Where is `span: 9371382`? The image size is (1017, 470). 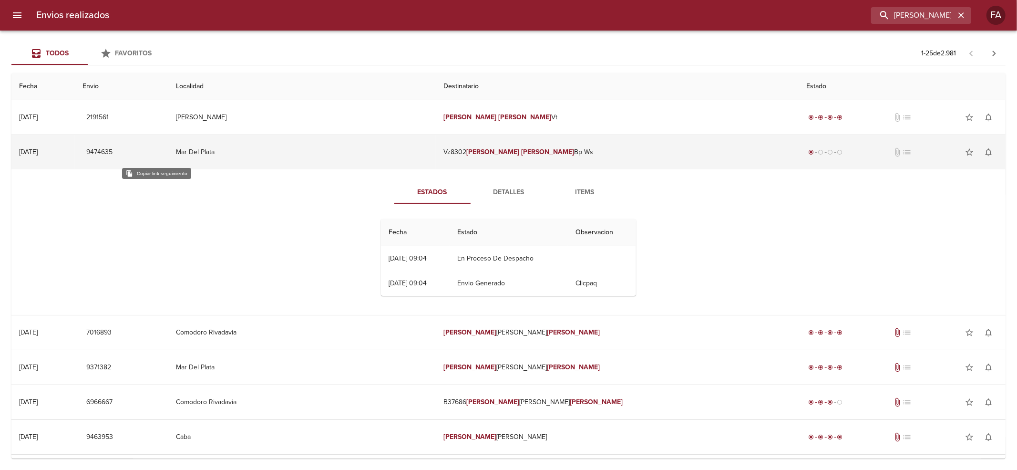
span: 9371382 is located at coordinates (99, 367).